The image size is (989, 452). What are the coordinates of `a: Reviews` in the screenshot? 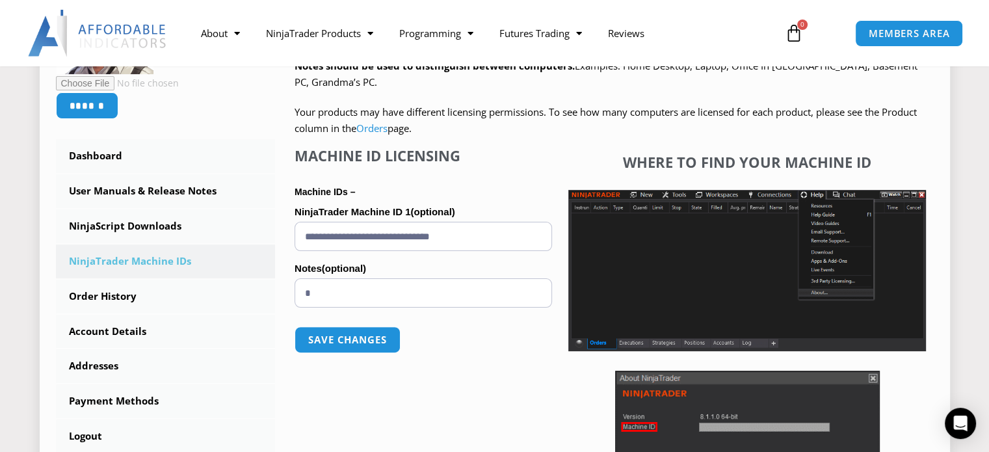 It's located at (626, 33).